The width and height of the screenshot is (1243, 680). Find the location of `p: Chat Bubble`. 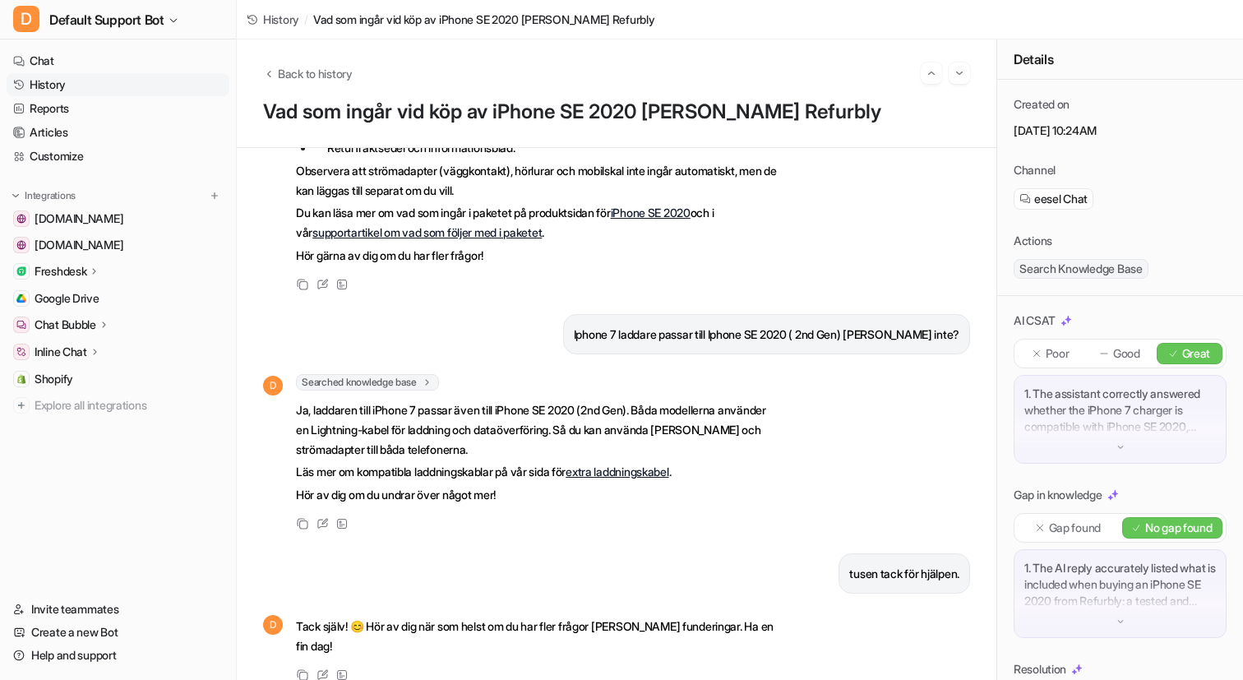

p: Chat Bubble is located at coordinates (65, 325).